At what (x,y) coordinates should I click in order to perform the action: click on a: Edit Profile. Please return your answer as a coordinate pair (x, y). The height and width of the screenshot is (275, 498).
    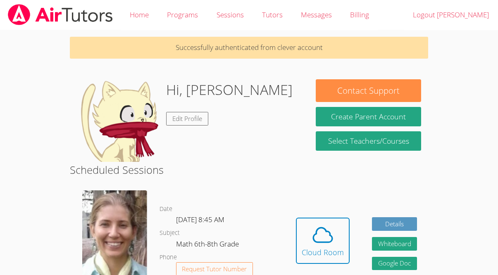
    Looking at the image, I should click on (187, 119).